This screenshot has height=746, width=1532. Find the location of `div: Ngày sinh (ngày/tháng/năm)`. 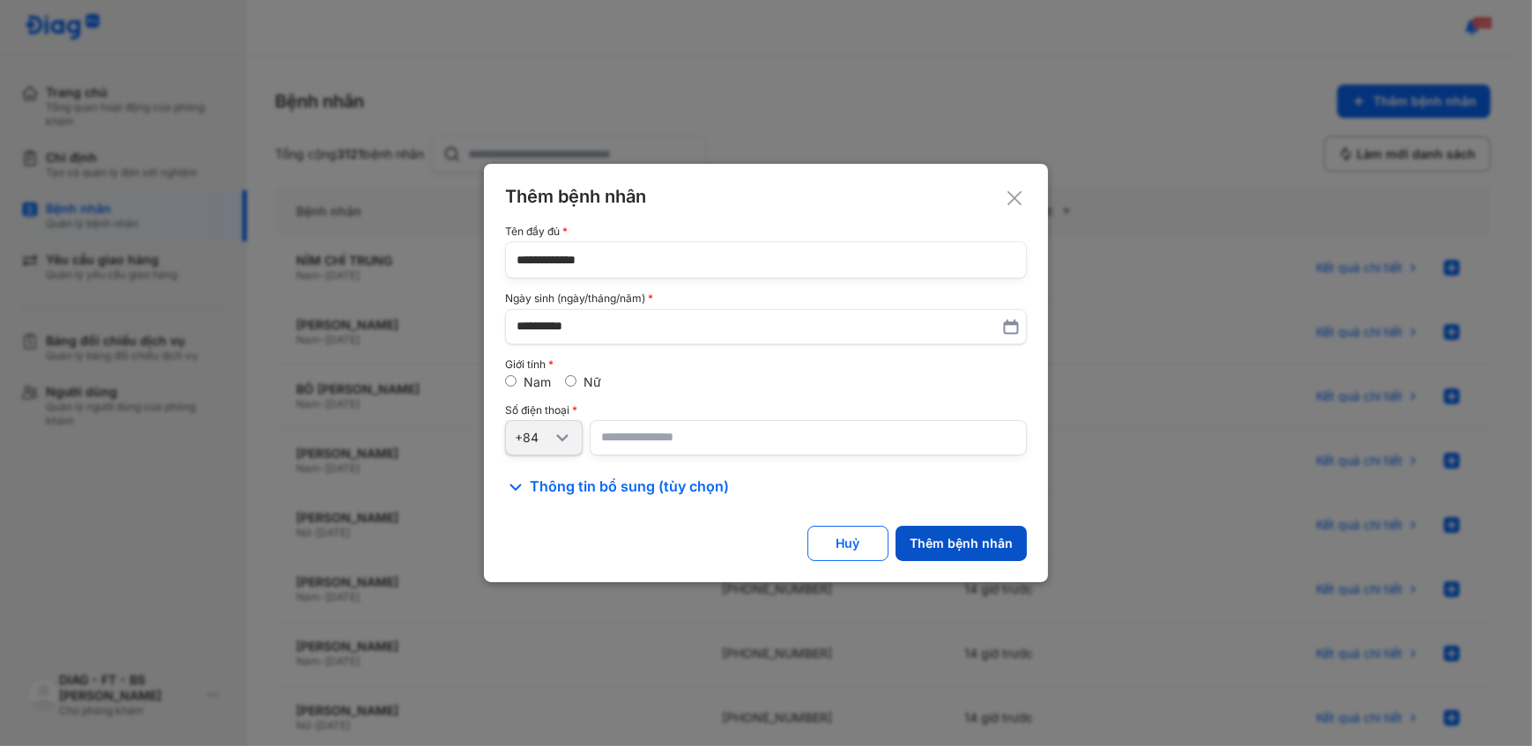

div: Ngày sinh (ngày/tháng/năm) is located at coordinates (766, 299).